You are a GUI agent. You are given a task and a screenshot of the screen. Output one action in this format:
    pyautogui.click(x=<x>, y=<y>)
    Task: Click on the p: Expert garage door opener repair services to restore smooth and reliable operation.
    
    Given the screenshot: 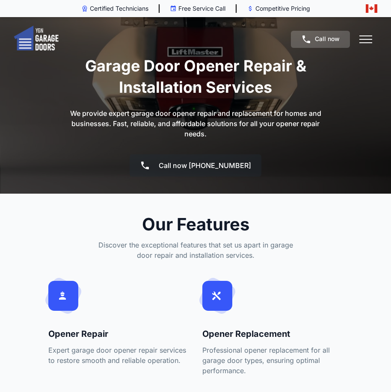 What is the action you would take?
    pyautogui.click(x=119, y=356)
    